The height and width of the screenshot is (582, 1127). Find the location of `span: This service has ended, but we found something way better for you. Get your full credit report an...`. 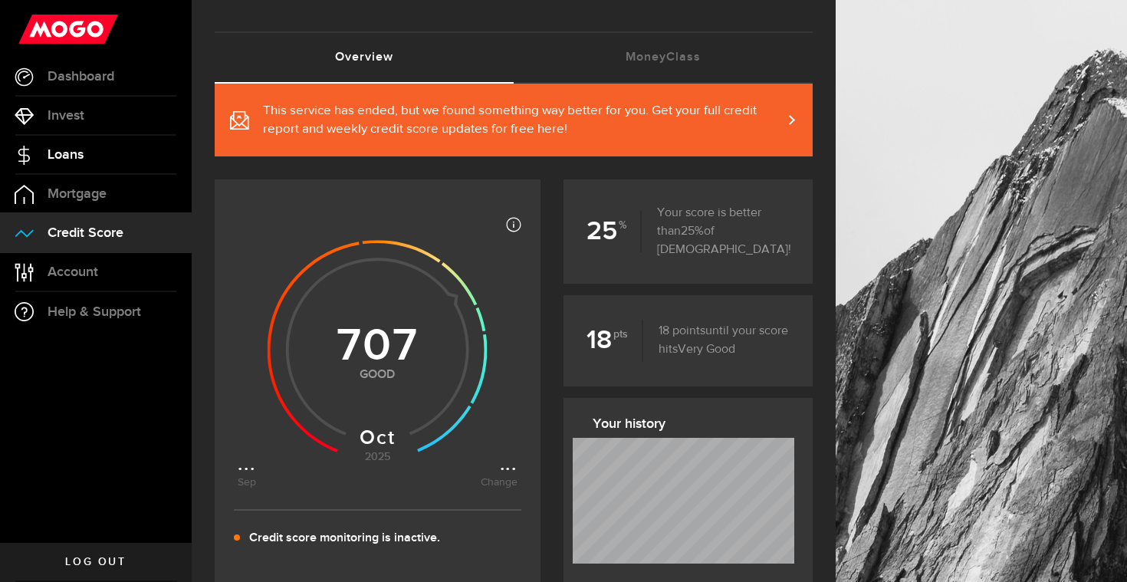

span: This service has ended, but we found something way better for you. Get your full credit report an... is located at coordinates (522, 120).